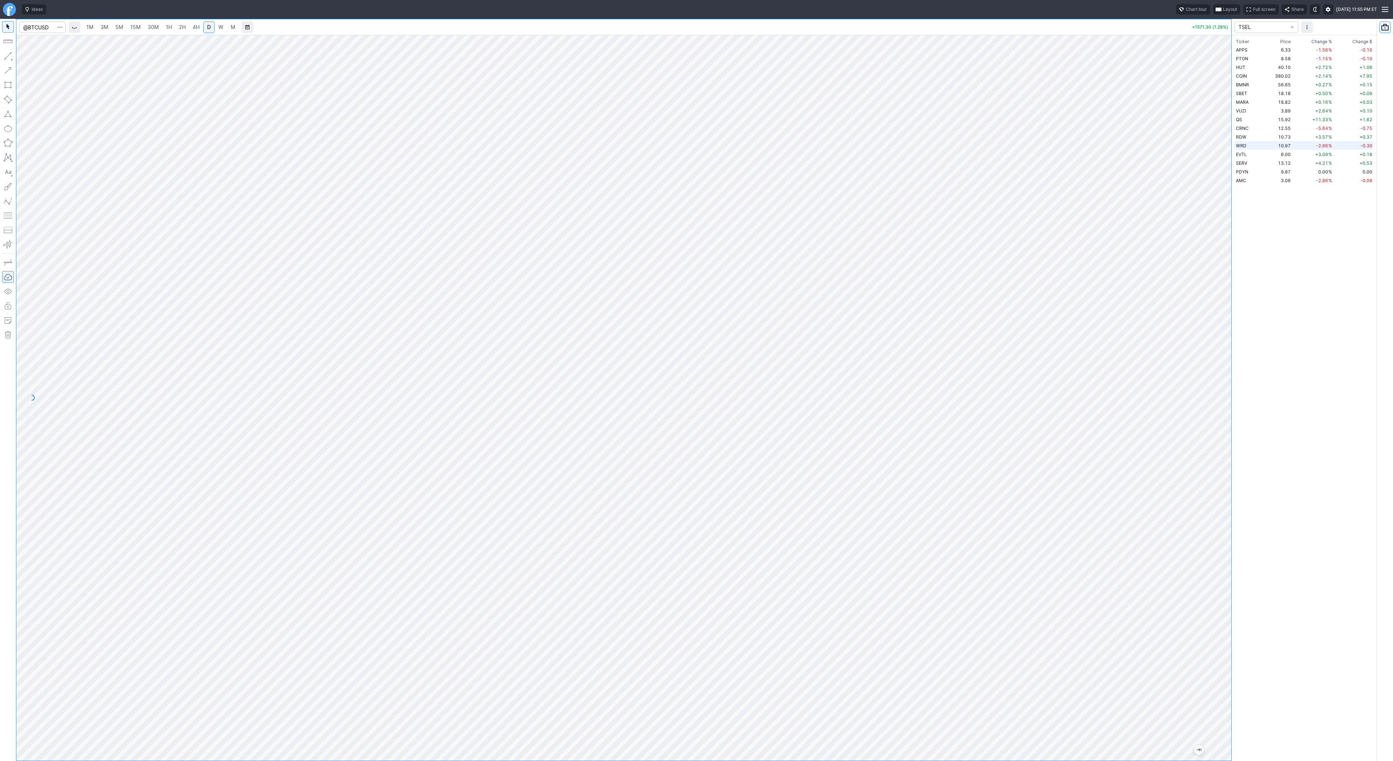 The image size is (1393, 761). I want to click on a: 1H, so click(169, 27).